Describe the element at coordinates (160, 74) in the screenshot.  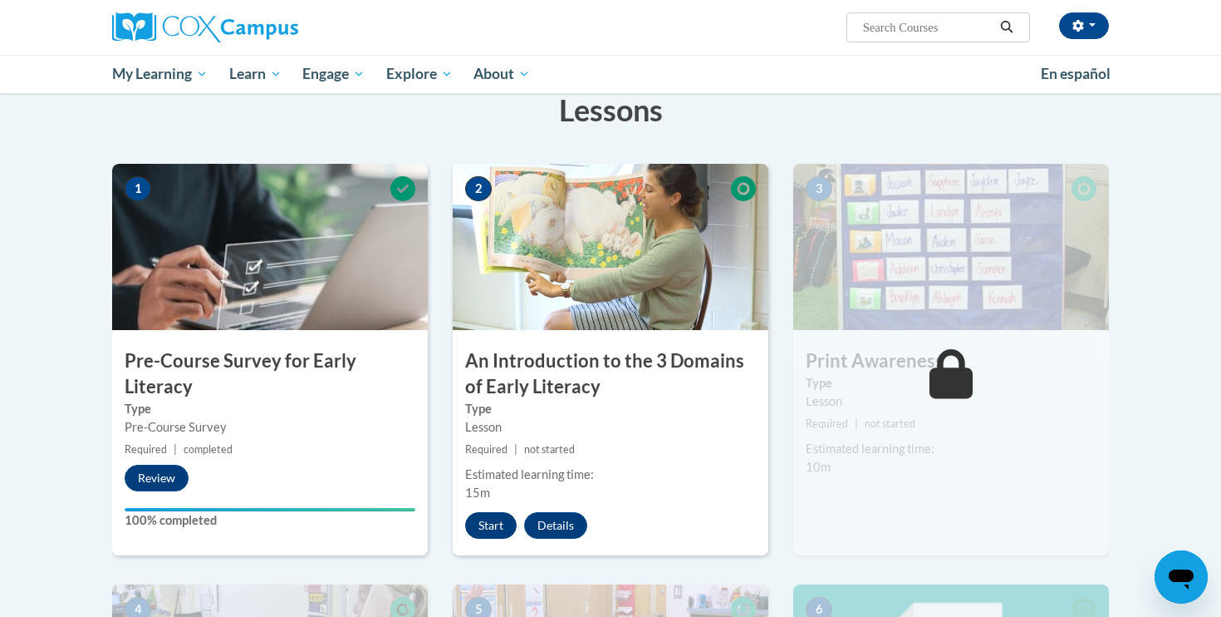
I see `span: My Learning` at that location.